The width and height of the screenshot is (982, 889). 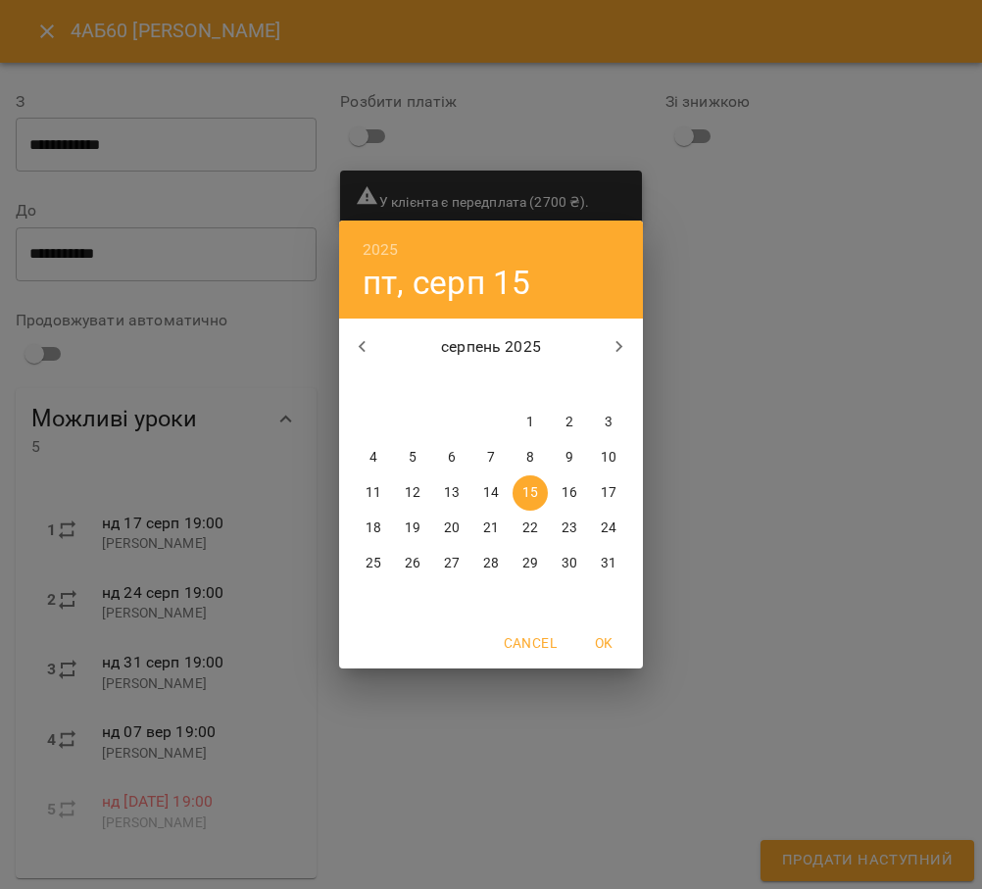 What do you see at coordinates (604, 643) in the screenshot?
I see `span: OK` at bounding box center [604, 643].